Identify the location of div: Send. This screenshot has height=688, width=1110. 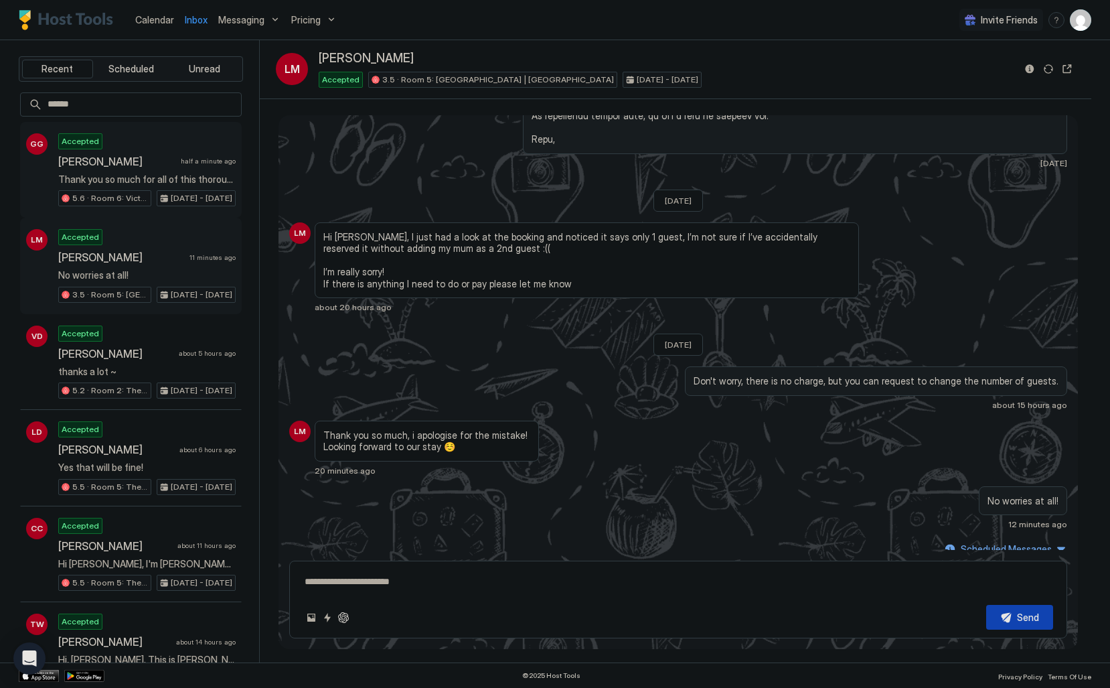
(1028, 617).